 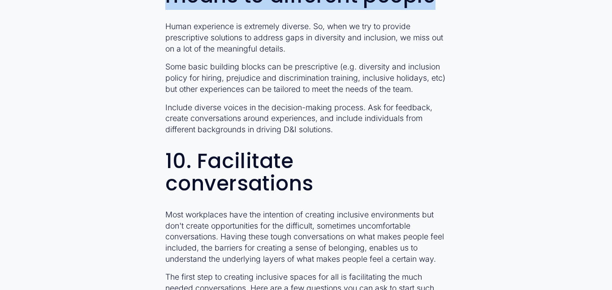 I want to click on p: Some basic building blocks can be prescriptive (e.g. diversity and inclusion policy for hiring, p..., so click(x=306, y=78).